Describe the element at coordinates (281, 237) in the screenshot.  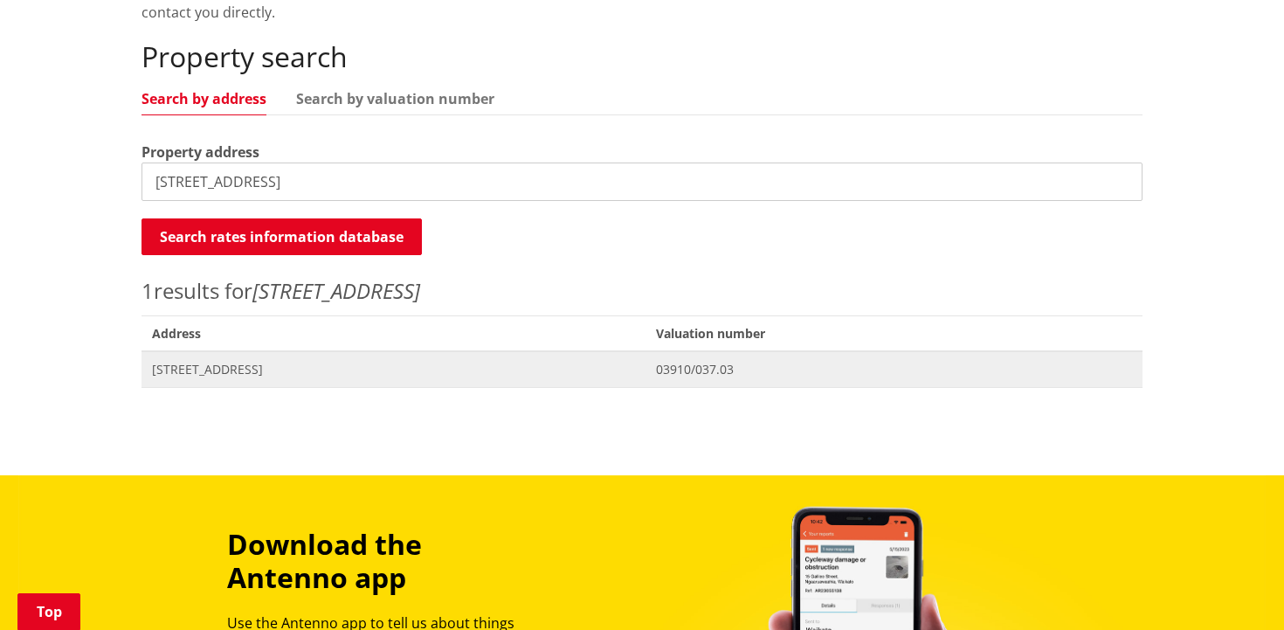
I see `button: Search rates information database` at that location.